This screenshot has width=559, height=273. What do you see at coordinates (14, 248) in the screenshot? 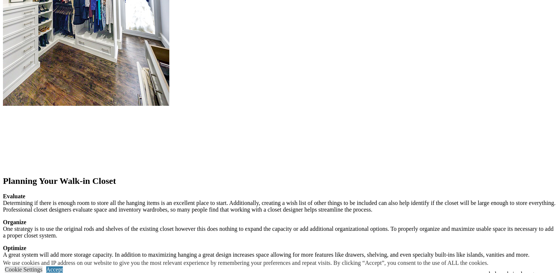
I see `strong: Optimize` at bounding box center [14, 248].